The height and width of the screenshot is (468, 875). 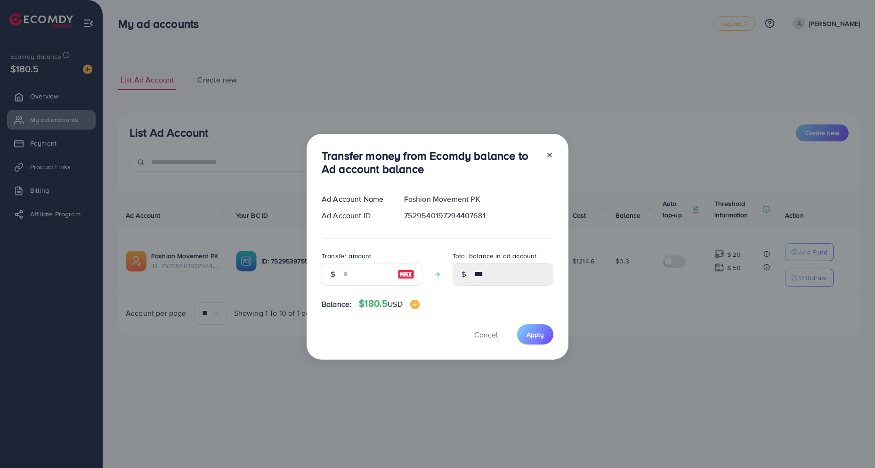 I want to click on button: Cancel, so click(x=486, y=334).